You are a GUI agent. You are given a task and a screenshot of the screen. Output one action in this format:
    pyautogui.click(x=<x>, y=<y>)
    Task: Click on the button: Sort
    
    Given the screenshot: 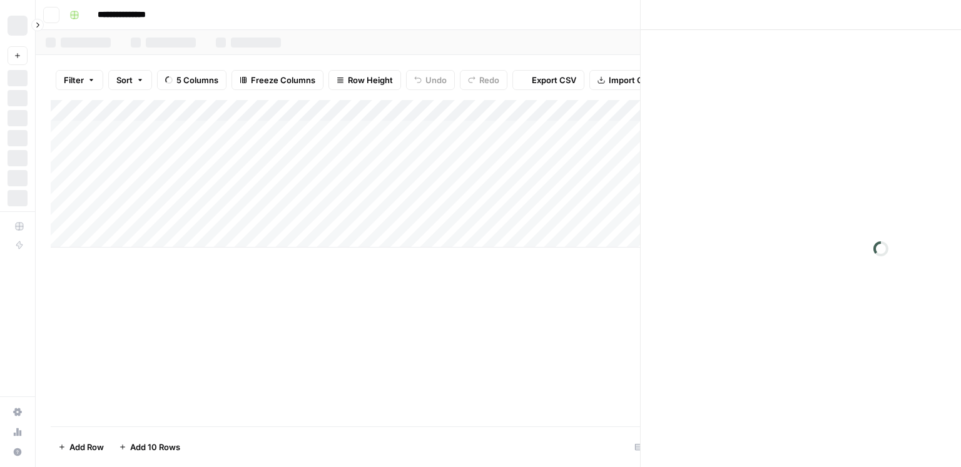 What is the action you would take?
    pyautogui.click(x=130, y=80)
    